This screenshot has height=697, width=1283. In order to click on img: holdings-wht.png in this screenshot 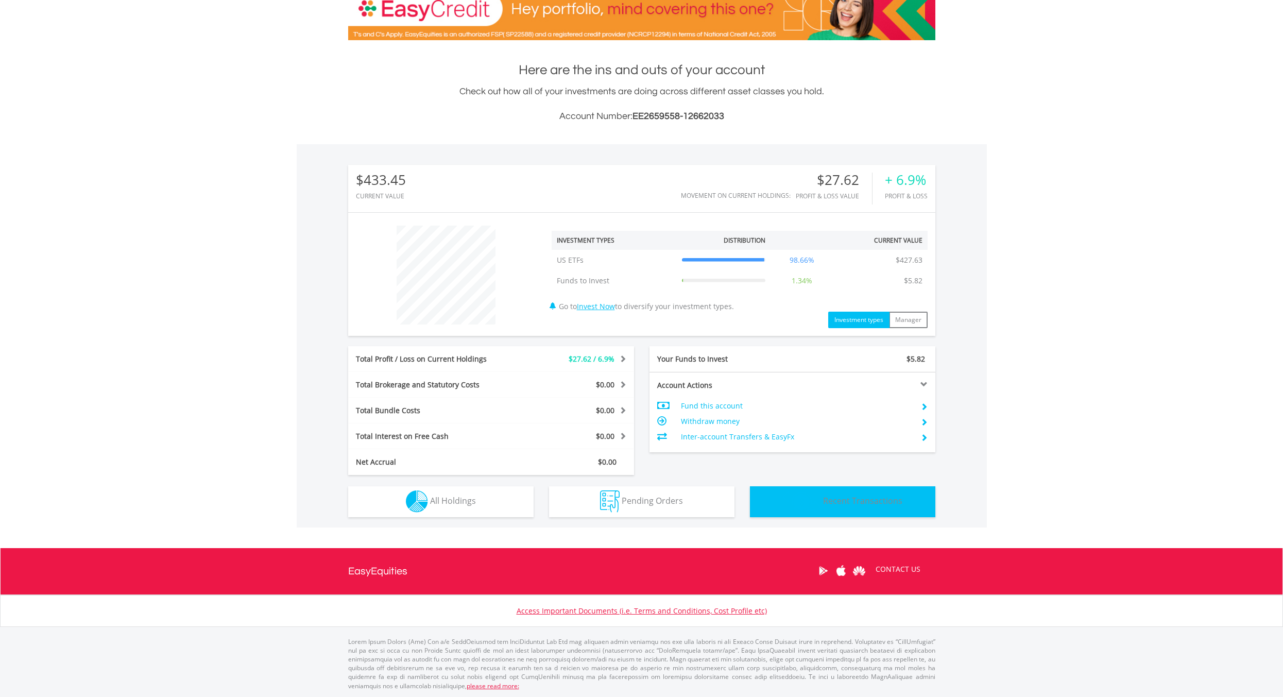, I will do `click(417, 501)`.